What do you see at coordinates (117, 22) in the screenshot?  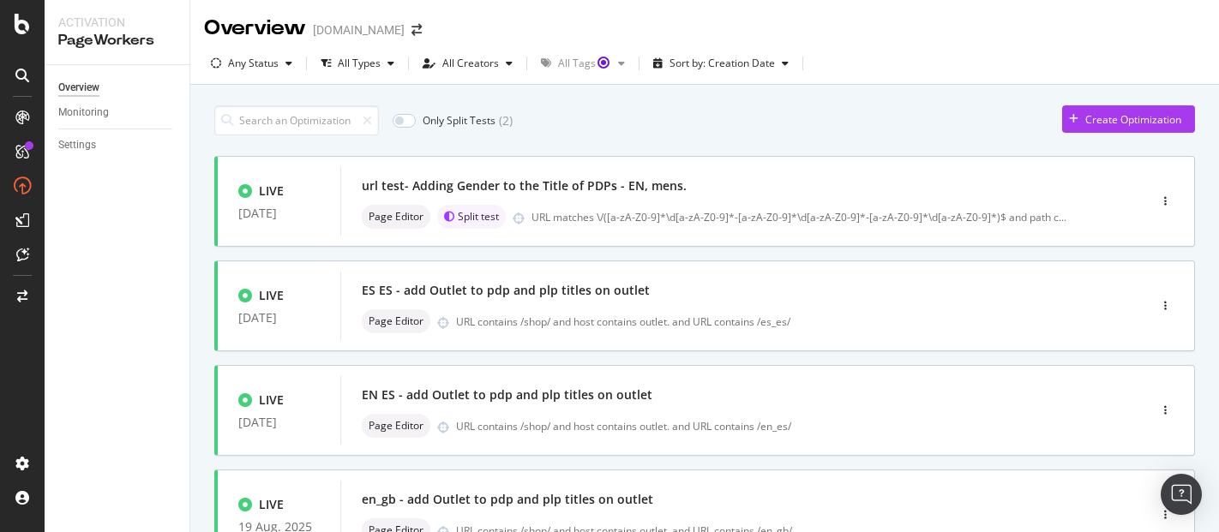 I see `div: Activation` at bounding box center [117, 22].